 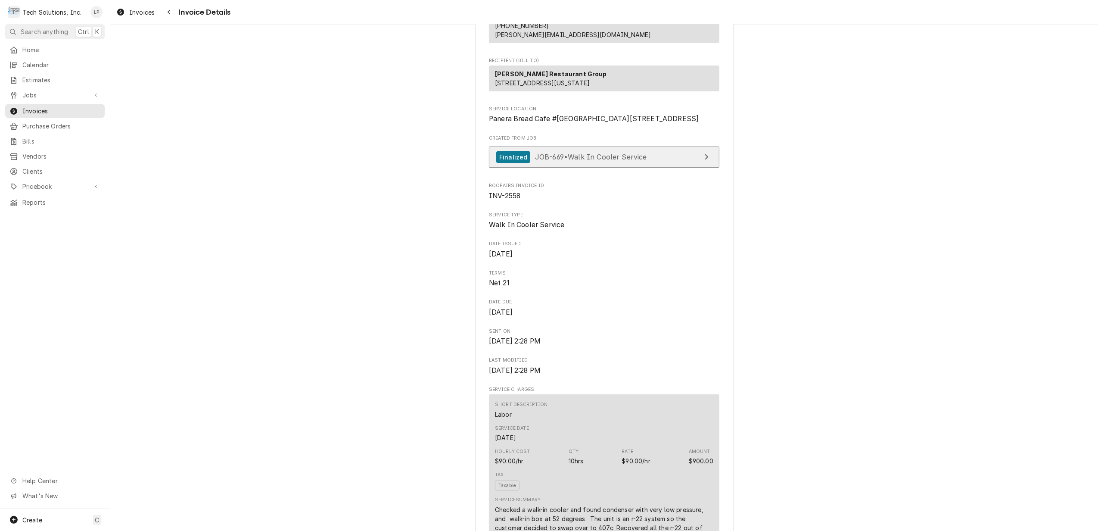 What do you see at coordinates (604, 279) in the screenshot?
I see `div: Terms` at bounding box center [604, 279].